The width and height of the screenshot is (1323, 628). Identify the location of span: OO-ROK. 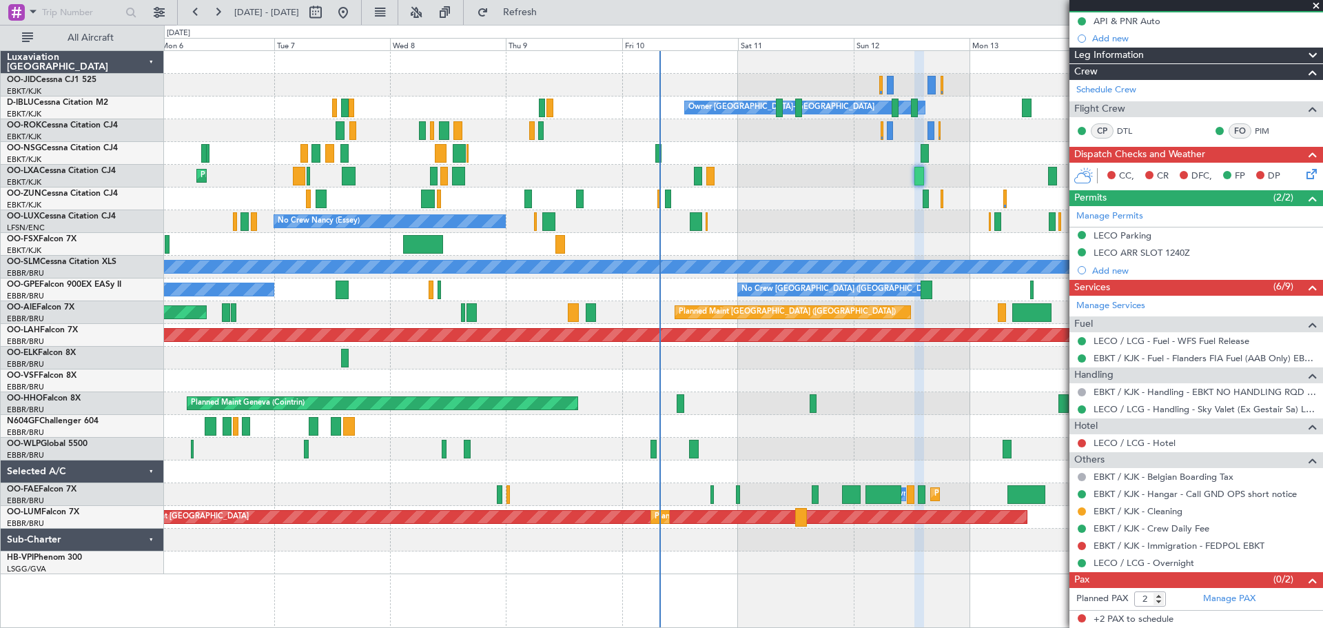
(24, 125).